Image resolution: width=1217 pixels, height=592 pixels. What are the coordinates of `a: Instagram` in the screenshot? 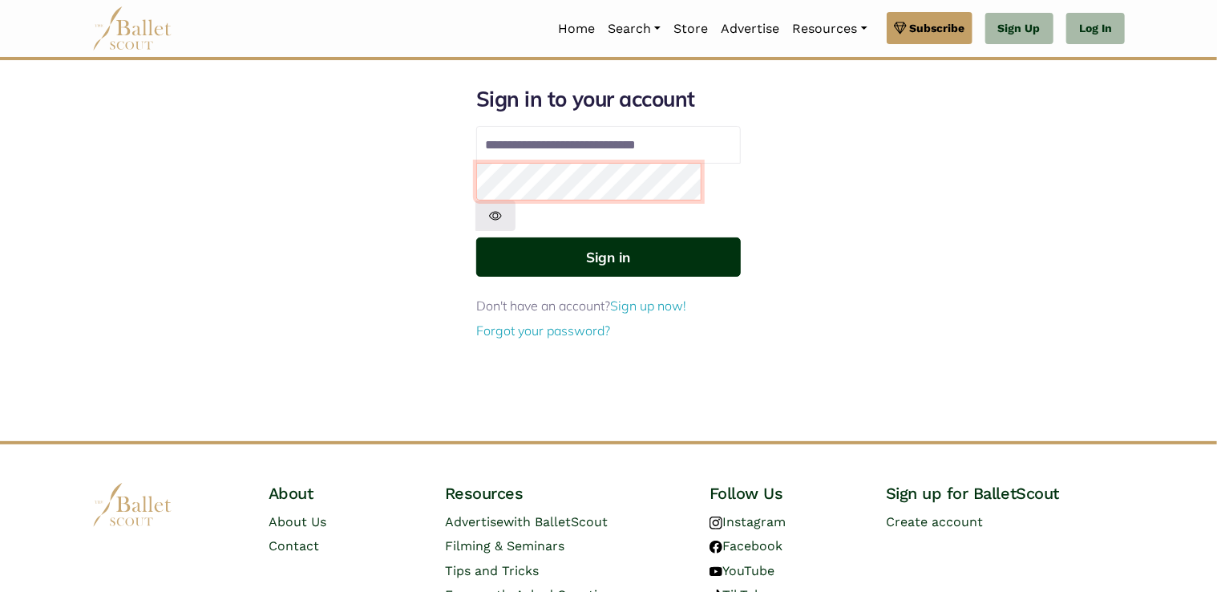 It's located at (747, 521).